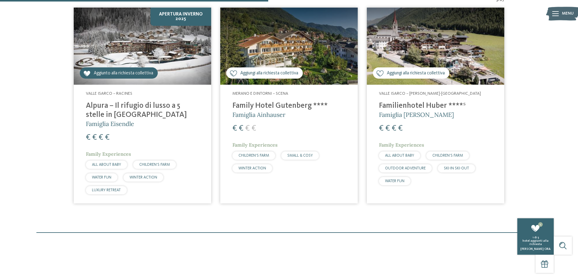 The height and width of the screenshot is (279, 578). What do you see at coordinates (456, 168) in the screenshot?
I see `span: SKI-IN SKI-OUT` at bounding box center [456, 168].